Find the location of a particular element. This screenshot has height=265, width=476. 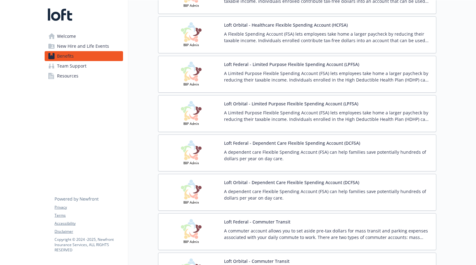

a: Terms is located at coordinates (89, 215).